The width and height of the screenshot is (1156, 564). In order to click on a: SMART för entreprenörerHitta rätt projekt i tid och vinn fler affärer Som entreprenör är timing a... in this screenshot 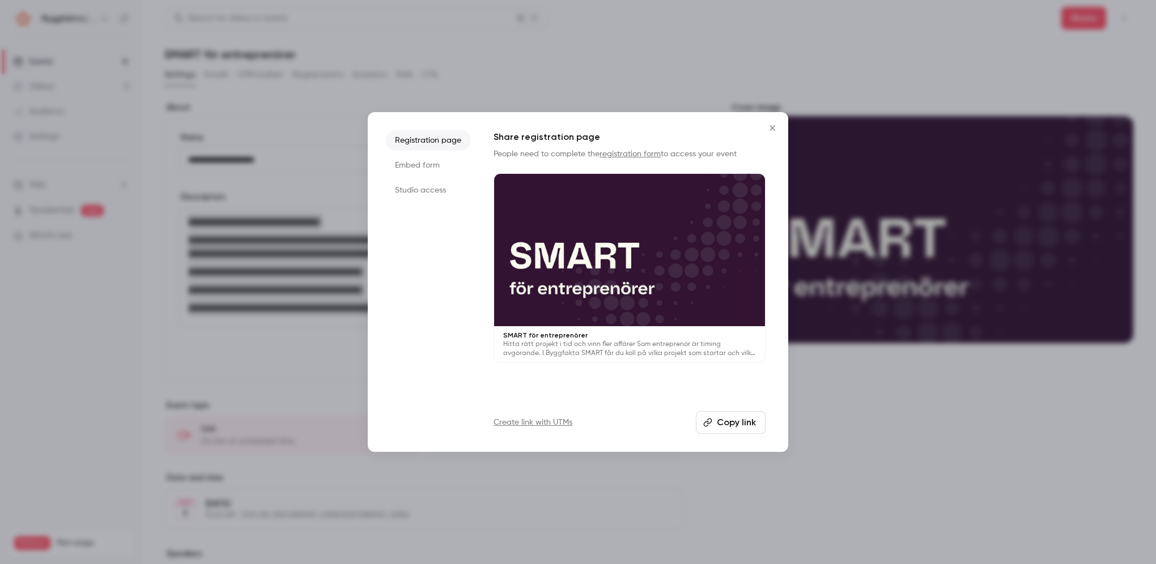, I will do `click(629, 268)`.